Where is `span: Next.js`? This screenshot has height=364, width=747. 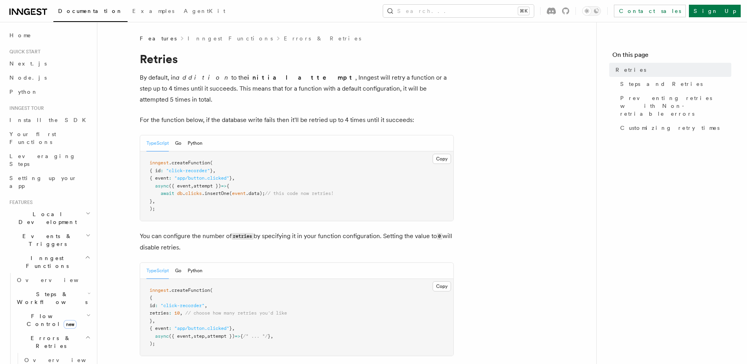 span: Next.js is located at coordinates (28, 64).